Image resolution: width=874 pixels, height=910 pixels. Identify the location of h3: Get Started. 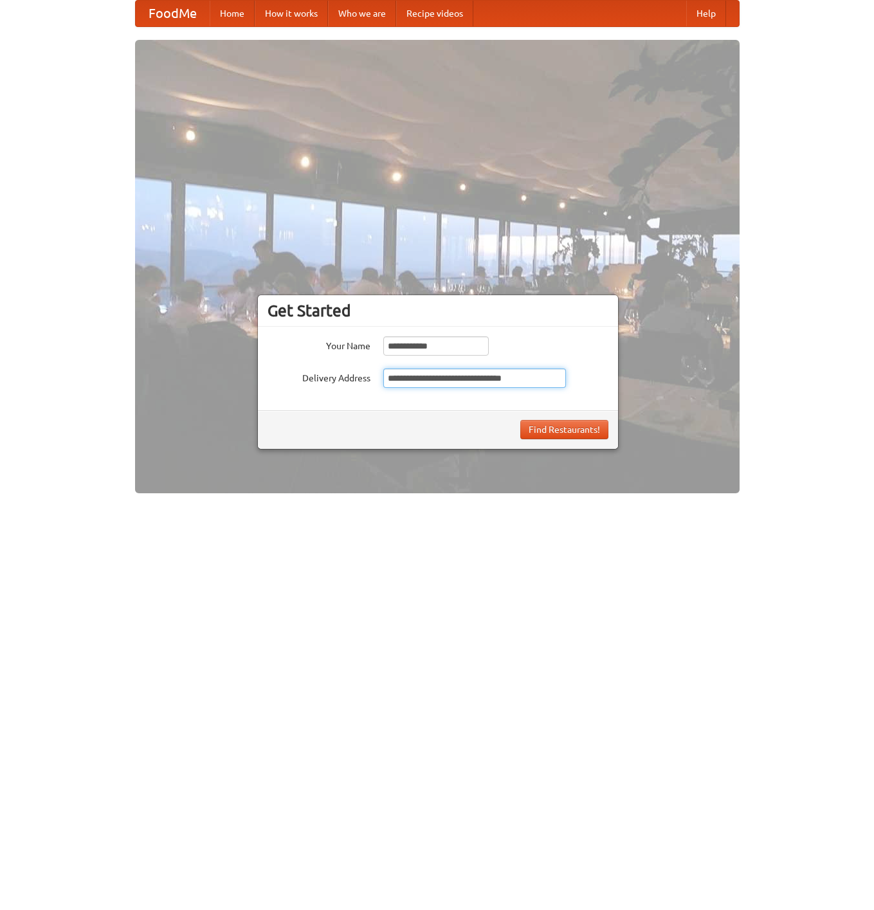
(438, 311).